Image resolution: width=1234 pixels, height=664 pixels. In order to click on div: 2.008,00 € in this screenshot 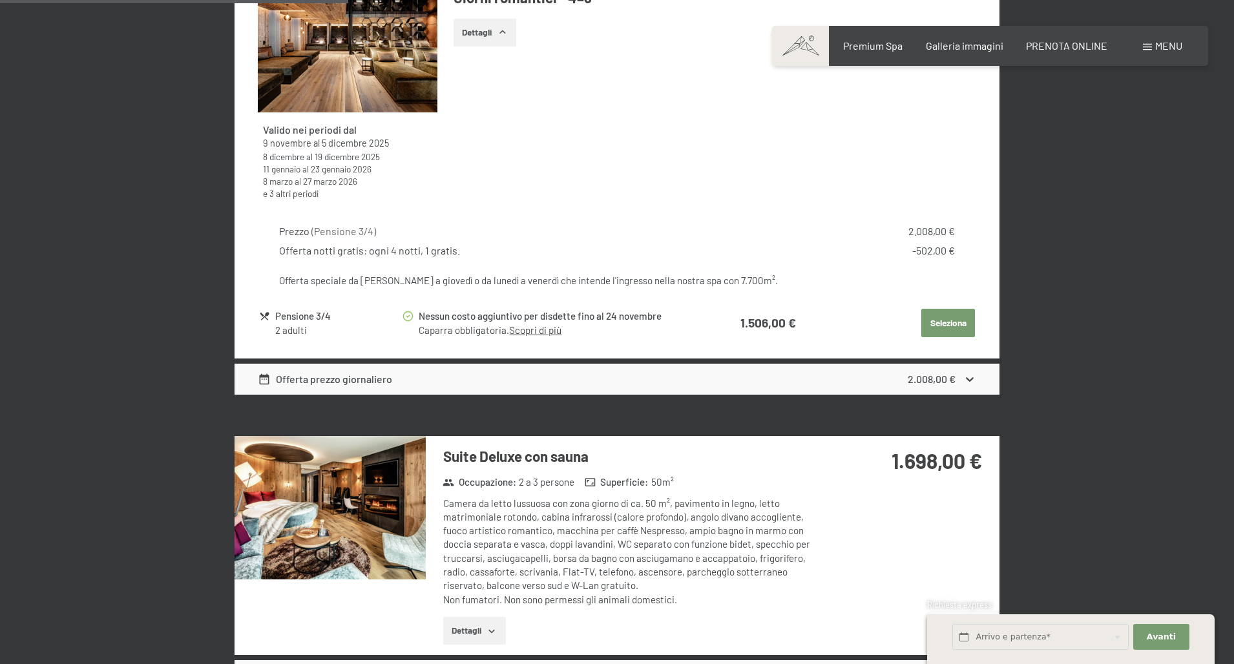, I will do `click(932, 231)`.